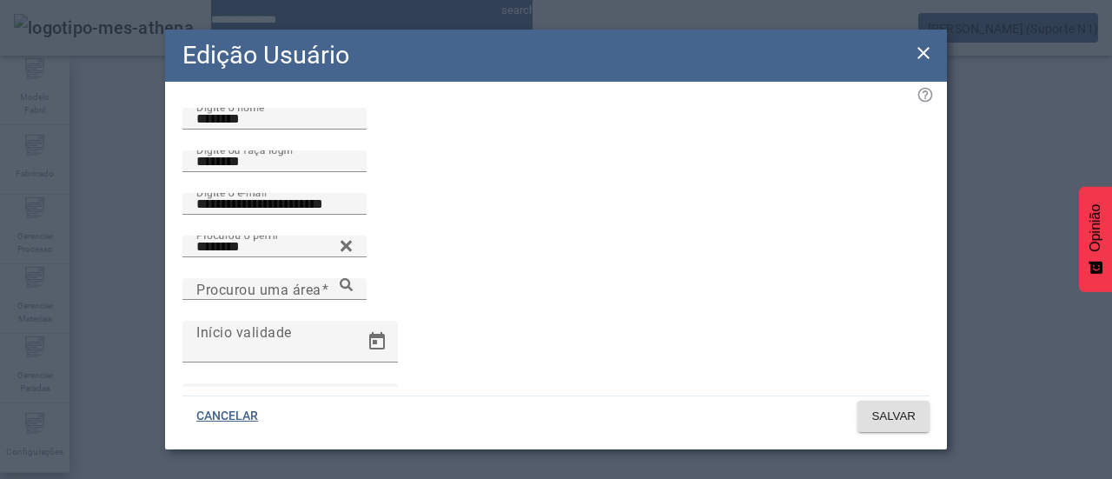  I want to click on font: SALVAR, so click(893, 415).